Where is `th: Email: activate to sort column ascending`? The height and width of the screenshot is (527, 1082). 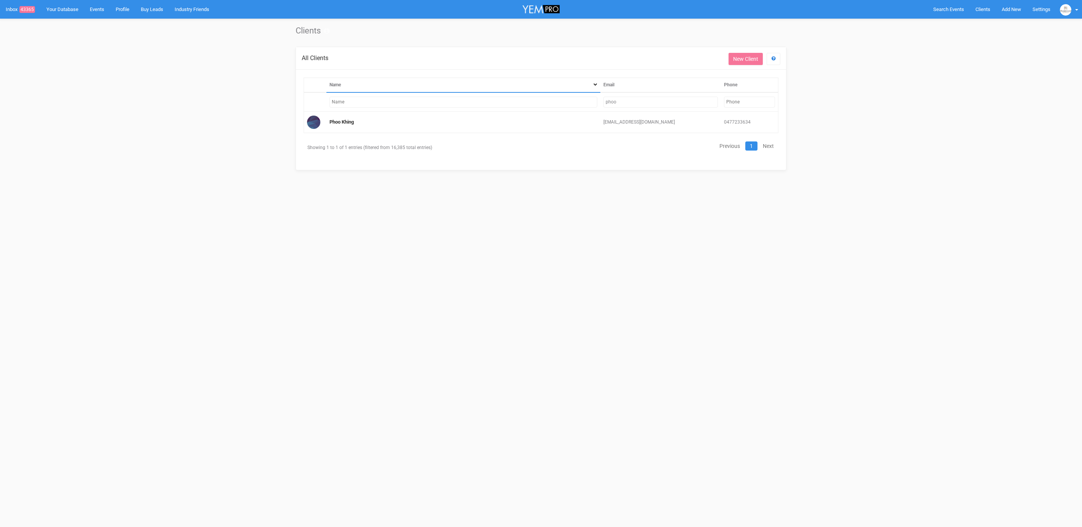
th: Email: activate to sort column ascending is located at coordinates (661, 85).